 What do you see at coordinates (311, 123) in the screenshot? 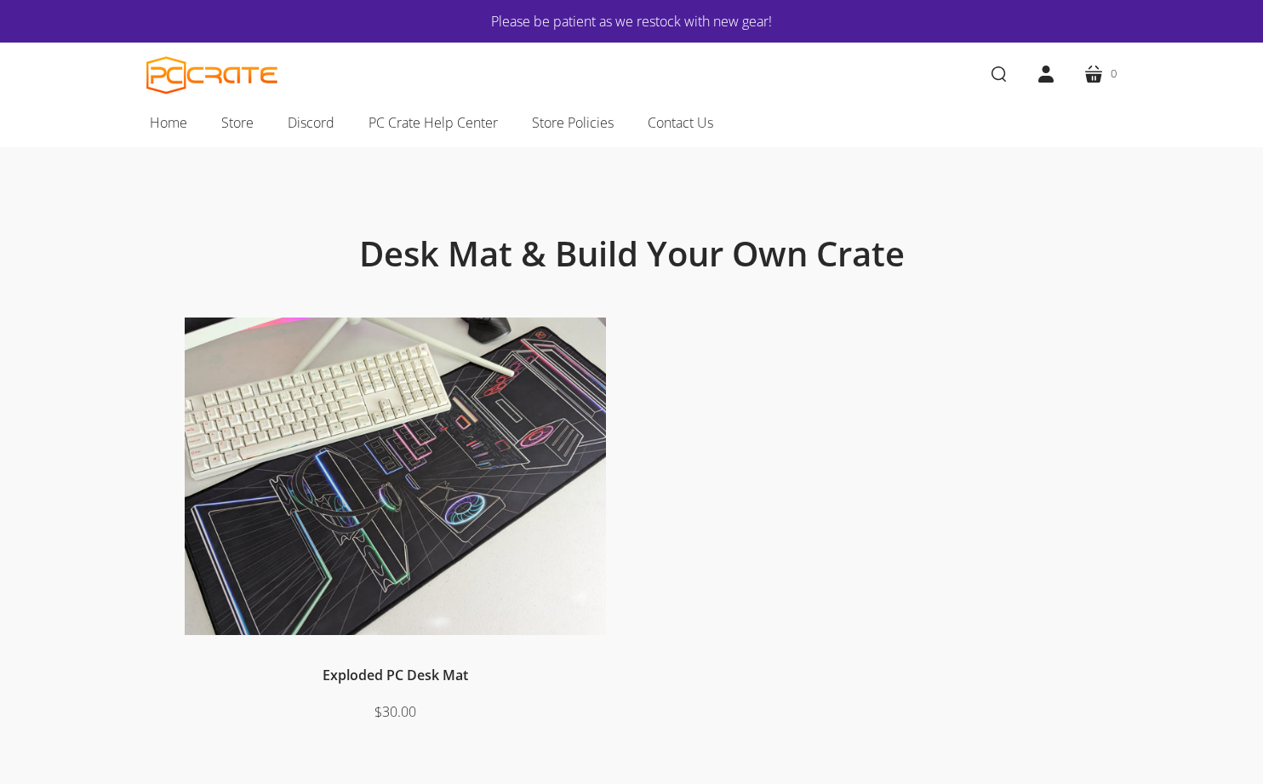
I see `span: Discord` at bounding box center [311, 123].